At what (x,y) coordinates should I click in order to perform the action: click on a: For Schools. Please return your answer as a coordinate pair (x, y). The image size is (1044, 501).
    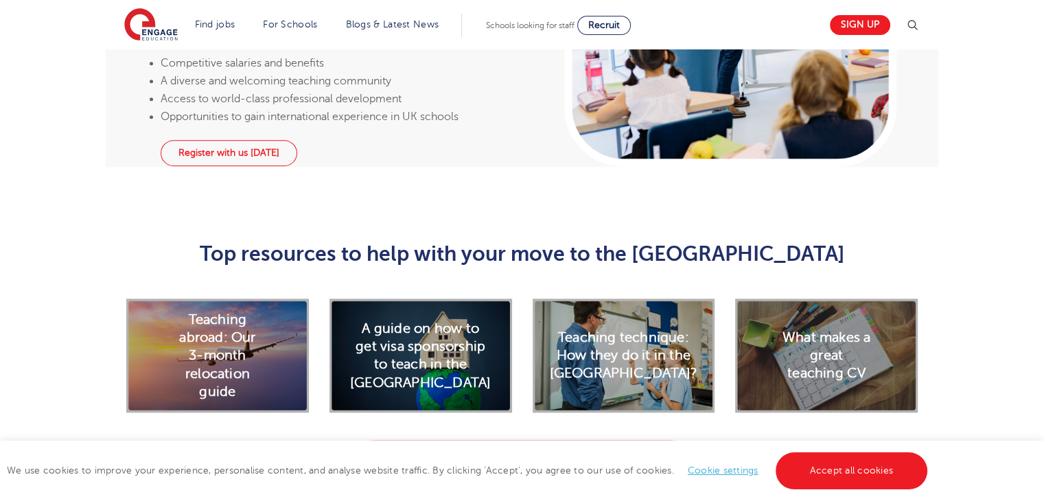
    Looking at the image, I should click on (290, 24).